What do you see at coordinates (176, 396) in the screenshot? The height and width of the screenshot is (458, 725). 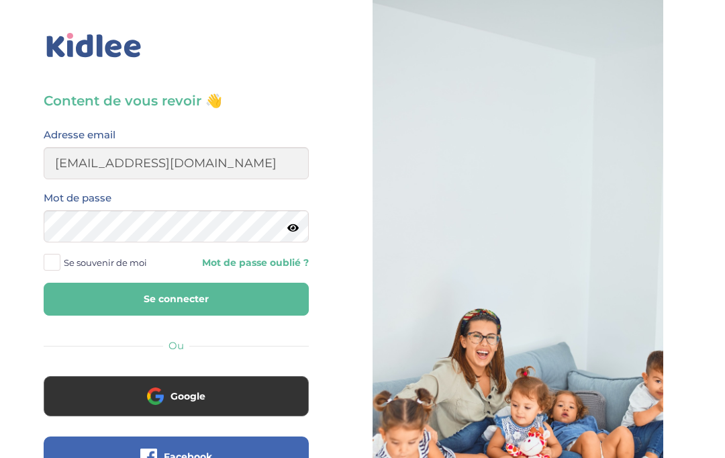 I see `button: Google` at bounding box center [176, 396].